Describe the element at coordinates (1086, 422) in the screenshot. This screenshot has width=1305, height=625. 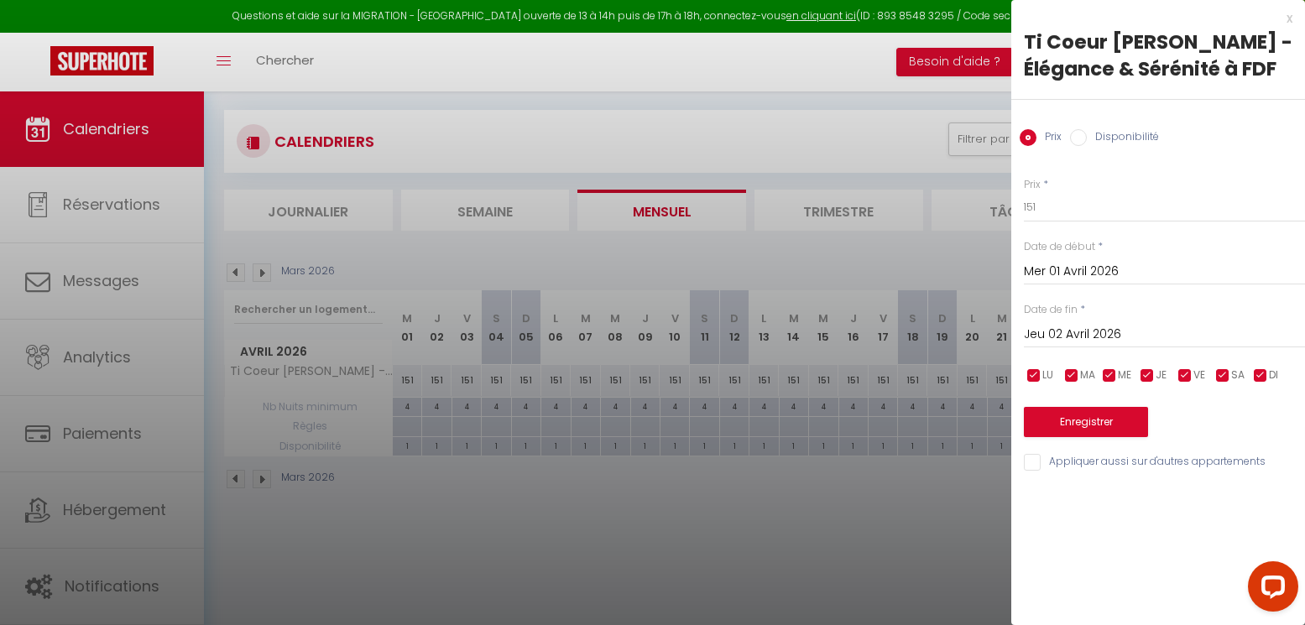
I see `button: Enregistrer` at that location.